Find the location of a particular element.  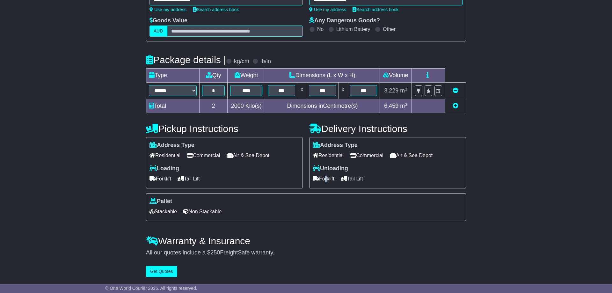

h4: Package details | is located at coordinates (186, 60).